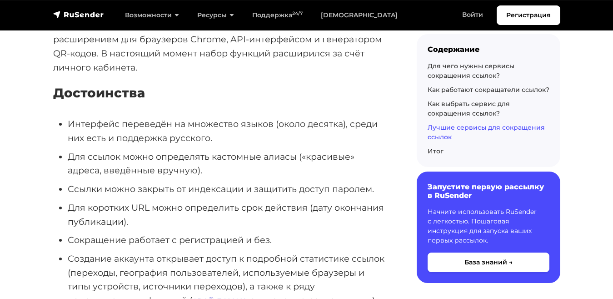  What do you see at coordinates (228, 214) in the screenshot?
I see `li: Для коротких URL можно определить срок действия (дату окончания публикации).` at bounding box center [228, 214].